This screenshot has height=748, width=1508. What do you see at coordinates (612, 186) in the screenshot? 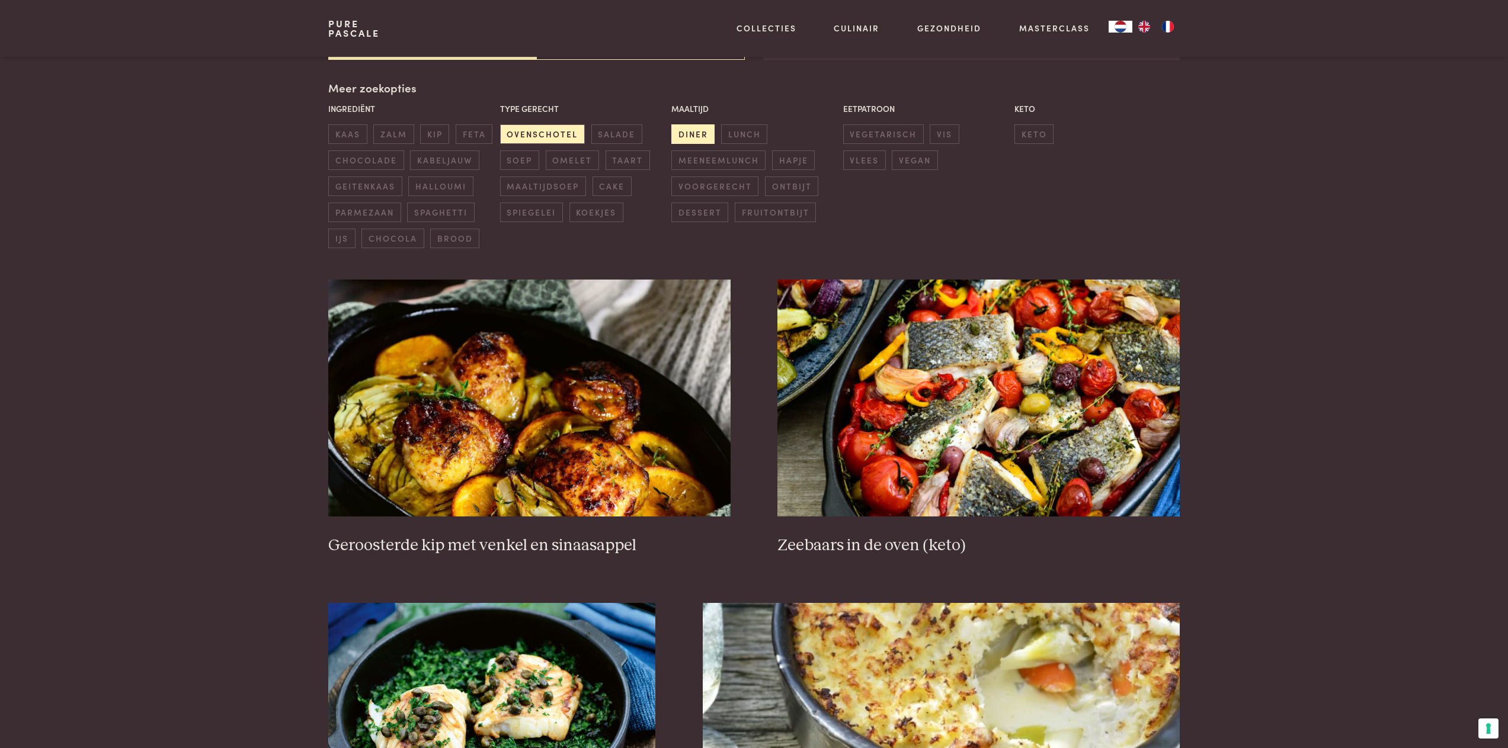
I see `span: cake` at bounding box center [612, 186].